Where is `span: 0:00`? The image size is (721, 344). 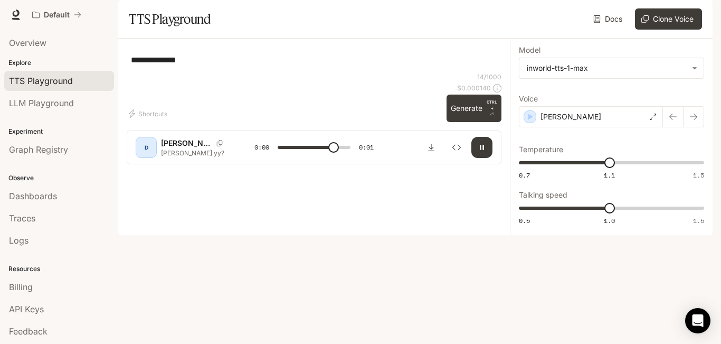
span: 0:00 is located at coordinates (262, 147).